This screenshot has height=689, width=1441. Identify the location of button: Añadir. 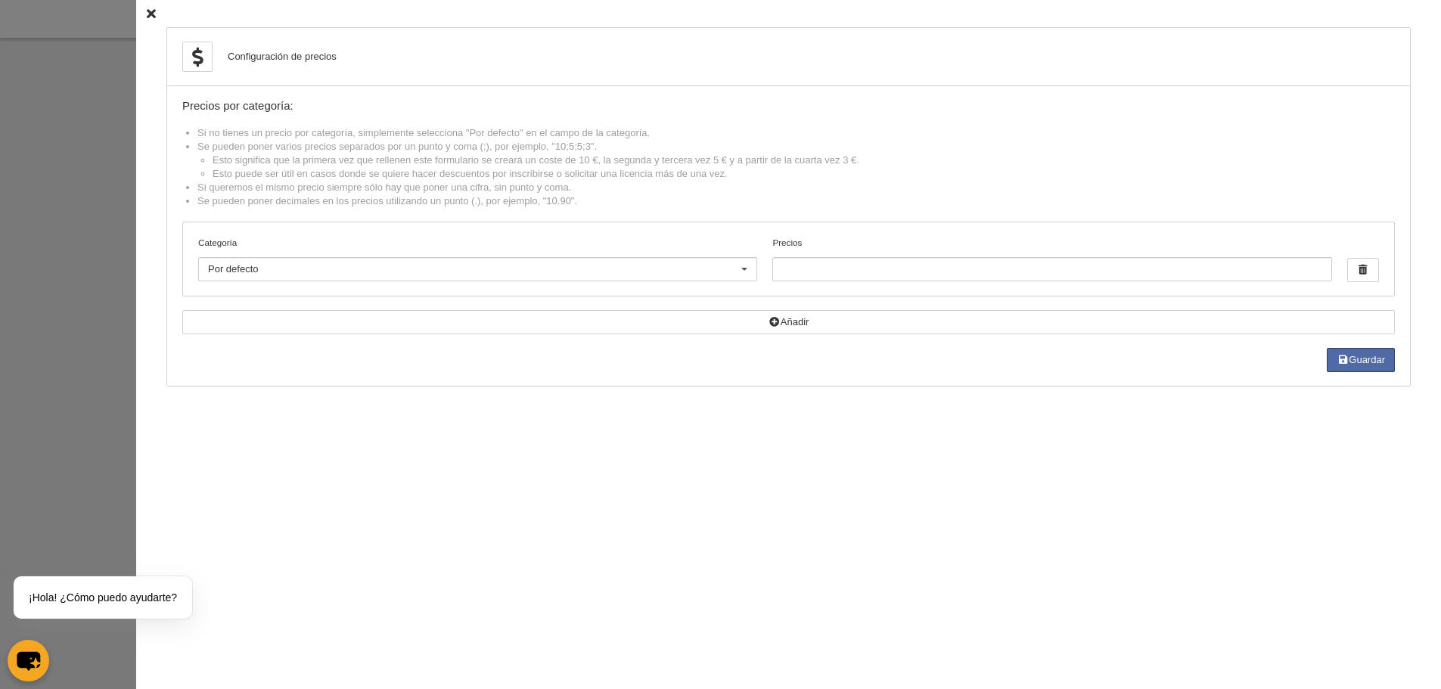
(788, 322).